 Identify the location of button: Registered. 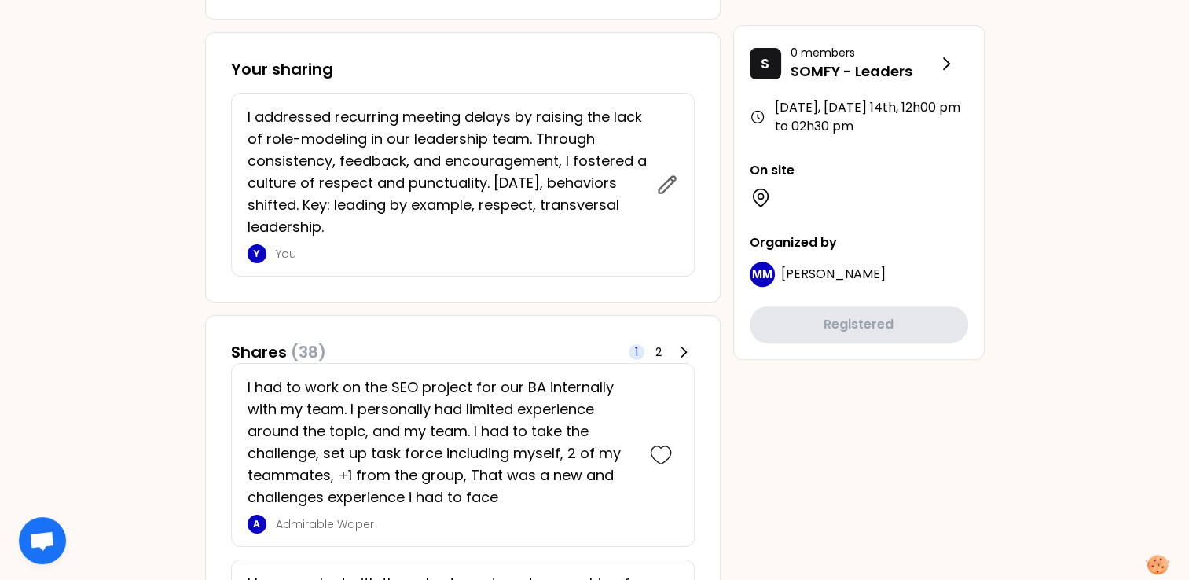
(859, 325).